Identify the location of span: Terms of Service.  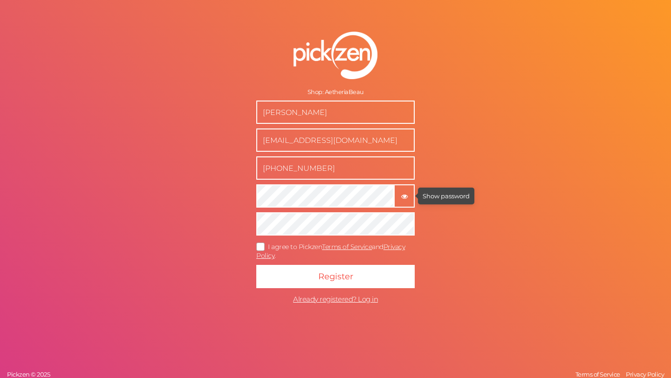
(598, 375).